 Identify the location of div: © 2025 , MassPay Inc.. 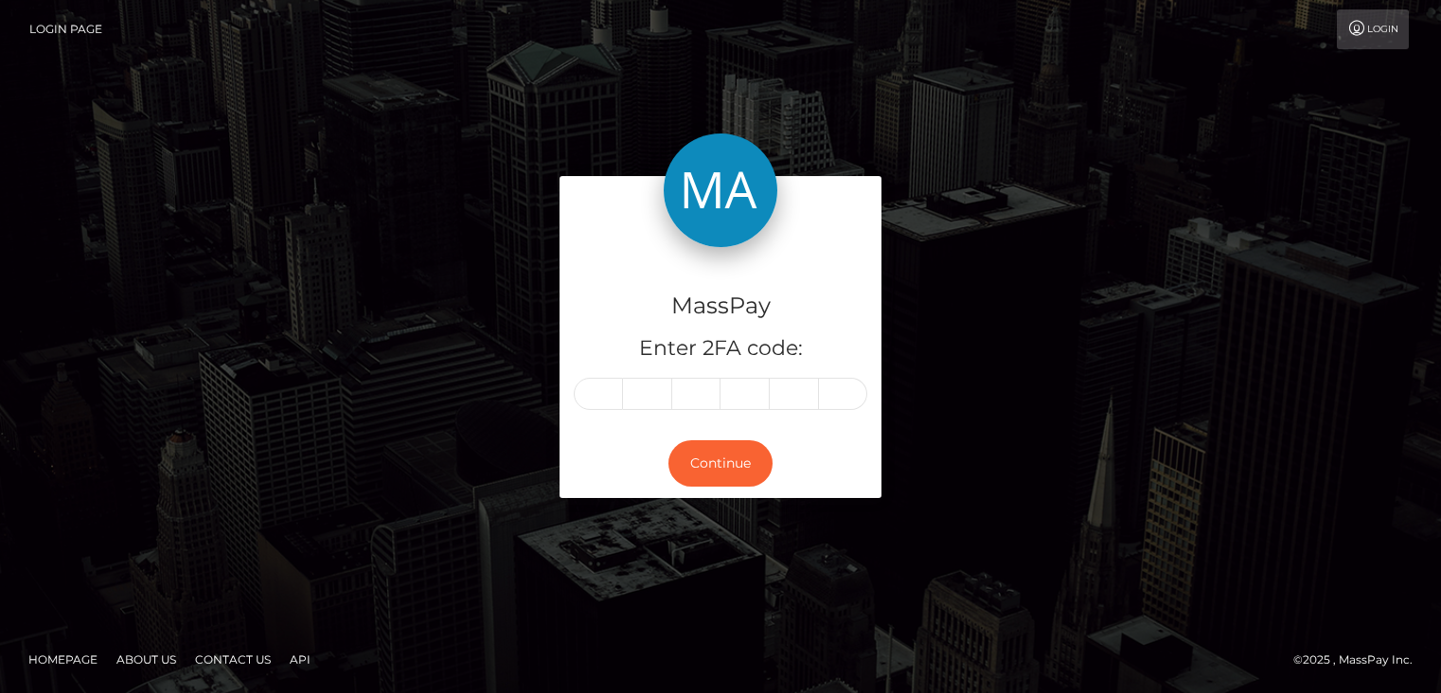
(1360, 660).